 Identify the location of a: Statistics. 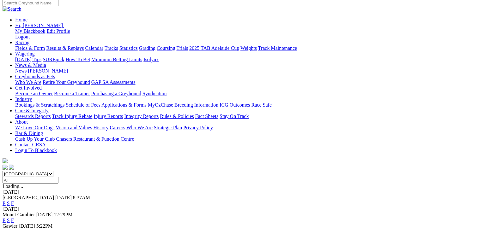
(128, 48).